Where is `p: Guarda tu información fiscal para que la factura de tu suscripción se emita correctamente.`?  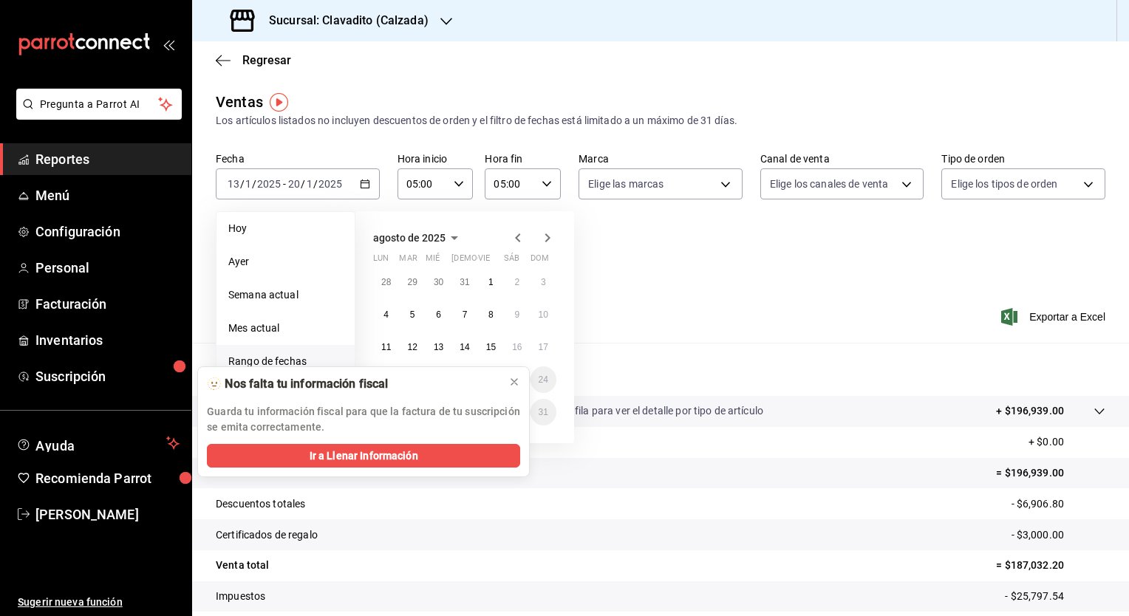 p: Guarda tu información fiscal para que la factura de tu suscripción se emita correctamente. is located at coordinates (364, 420).